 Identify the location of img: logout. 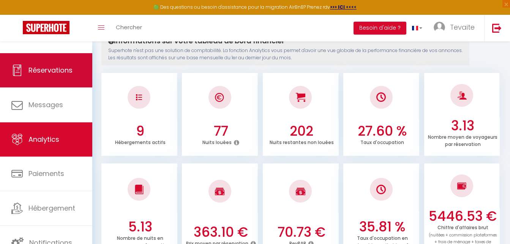
(497, 28).